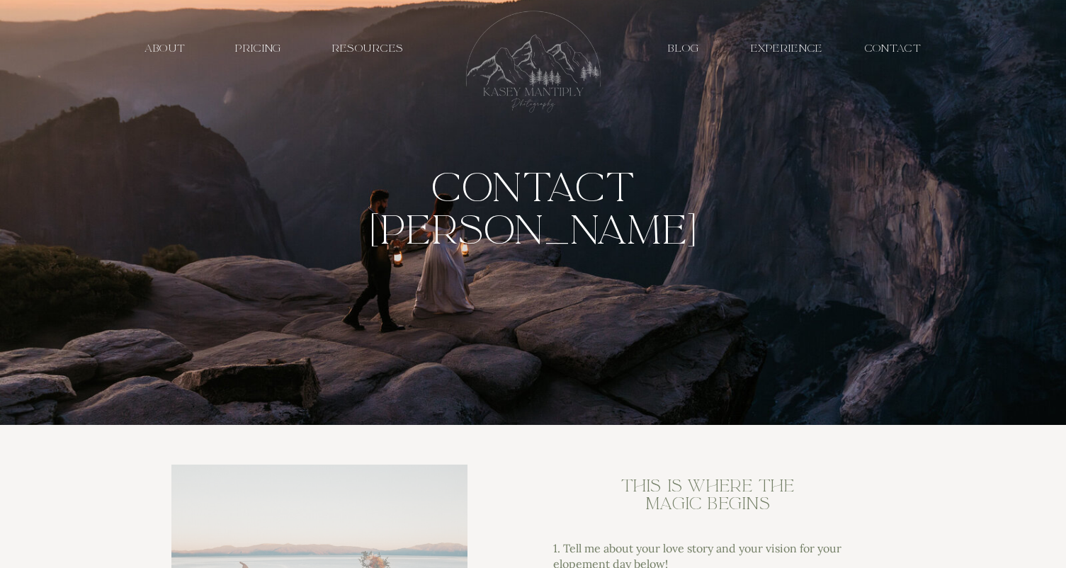 Image resolution: width=1066 pixels, height=568 pixels. Describe the element at coordinates (787, 48) in the screenshot. I see `a: EXPERIENCE` at that location.